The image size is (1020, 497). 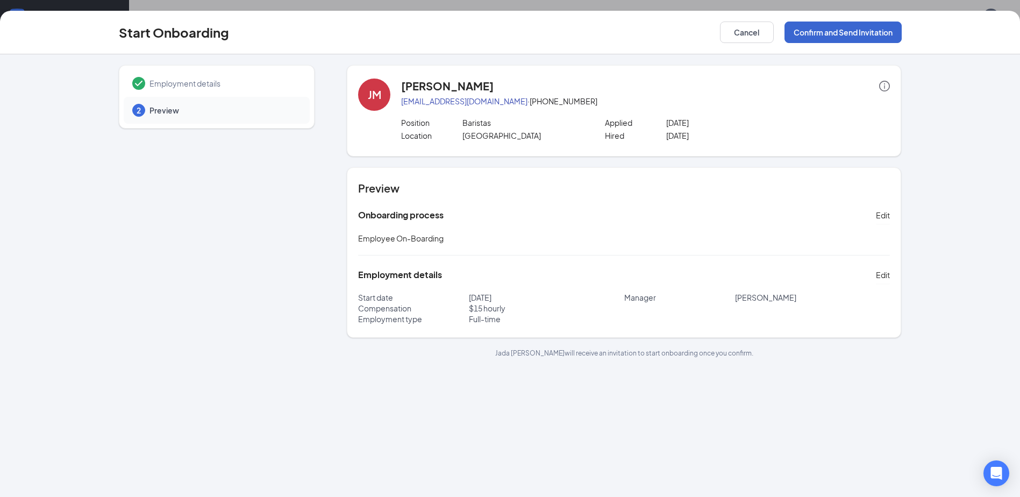 What do you see at coordinates (139, 83) in the screenshot?
I see `svg: Checkmark` at bounding box center [139, 83].